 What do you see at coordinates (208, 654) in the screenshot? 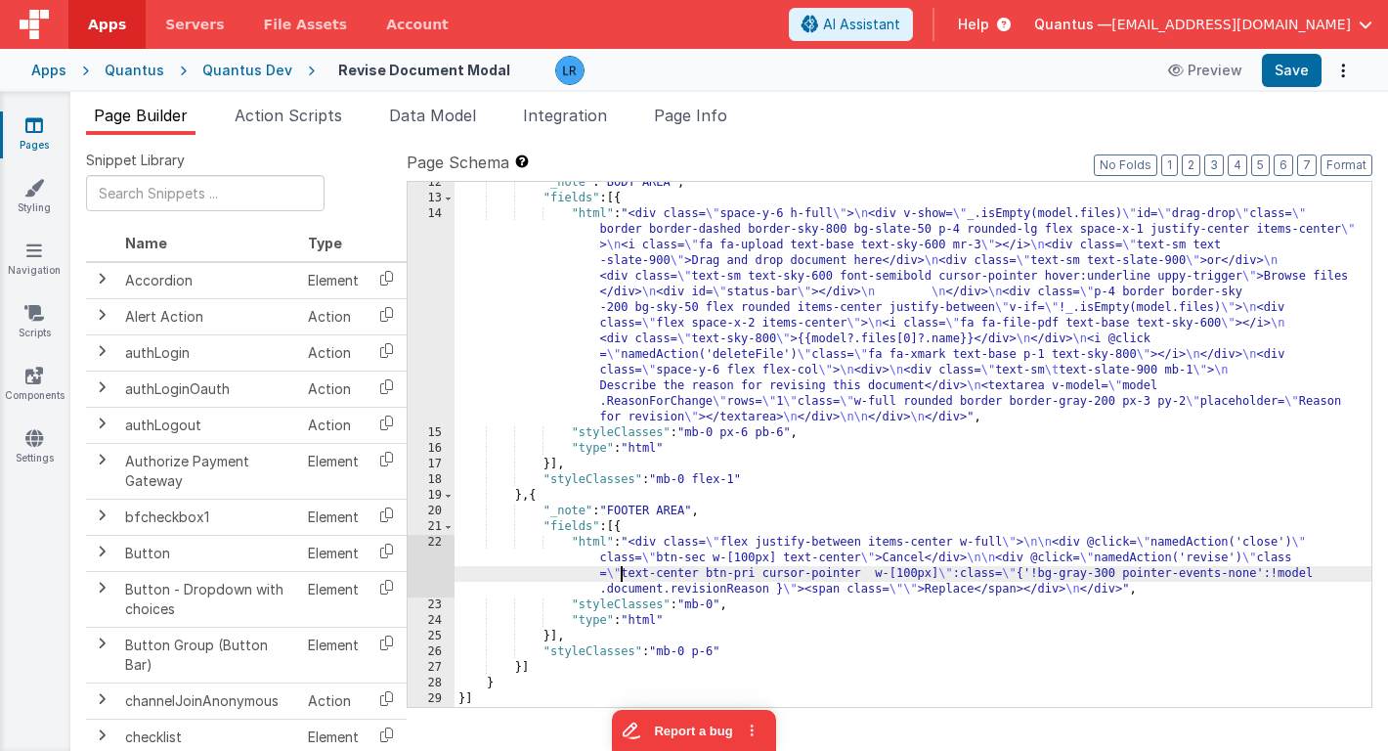
I see `td: Button Group (Button Bar)` at bounding box center [208, 654].